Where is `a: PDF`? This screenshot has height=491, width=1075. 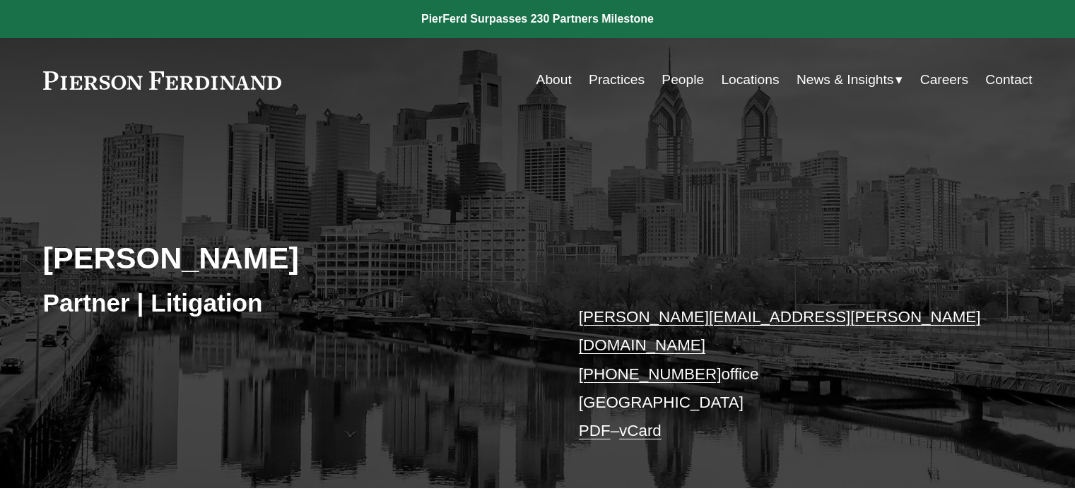
a: PDF is located at coordinates (594, 430).